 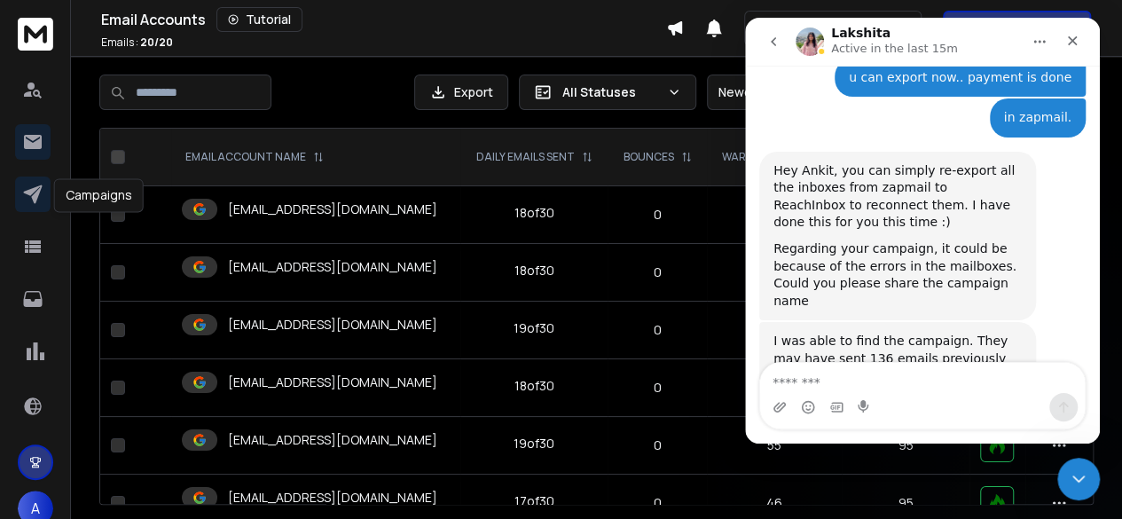 What do you see at coordinates (383, 20) in the screenshot?
I see `div: Email Accounts` at bounding box center [383, 20].